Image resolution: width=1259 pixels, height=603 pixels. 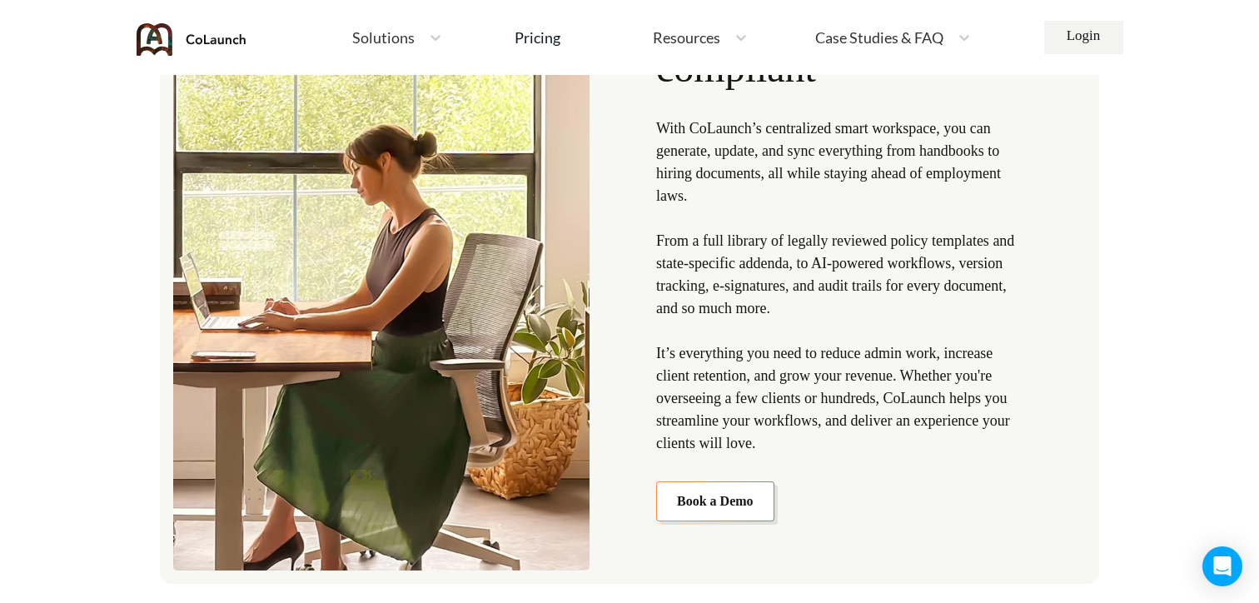 What do you see at coordinates (1222, 566) in the screenshot?
I see `div: Open Intercom Messenger` at bounding box center [1222, 566].